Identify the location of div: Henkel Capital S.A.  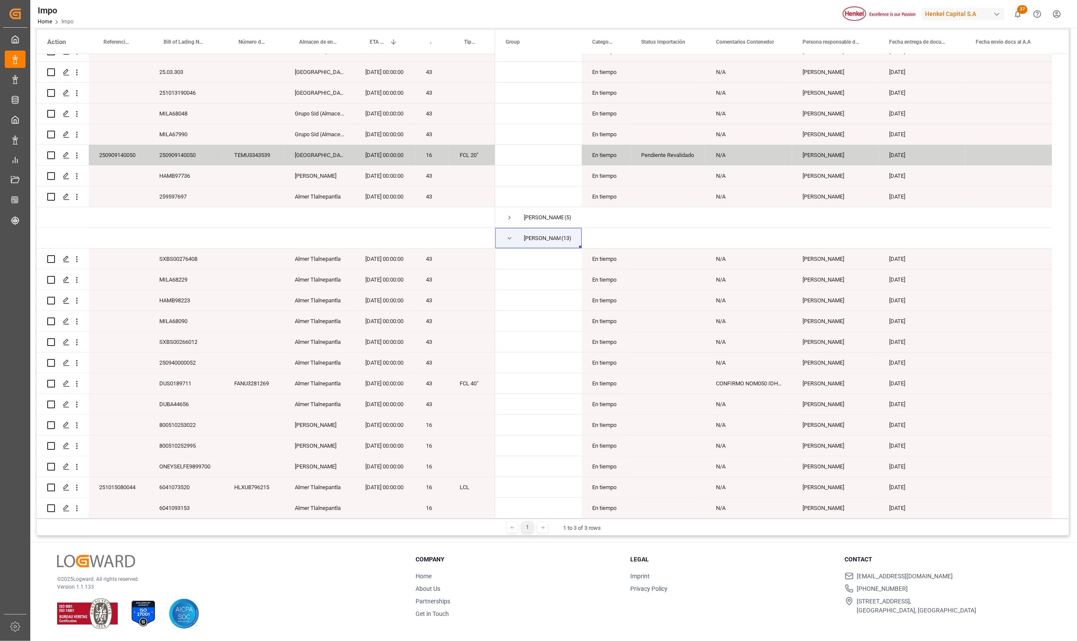
(963, 14).